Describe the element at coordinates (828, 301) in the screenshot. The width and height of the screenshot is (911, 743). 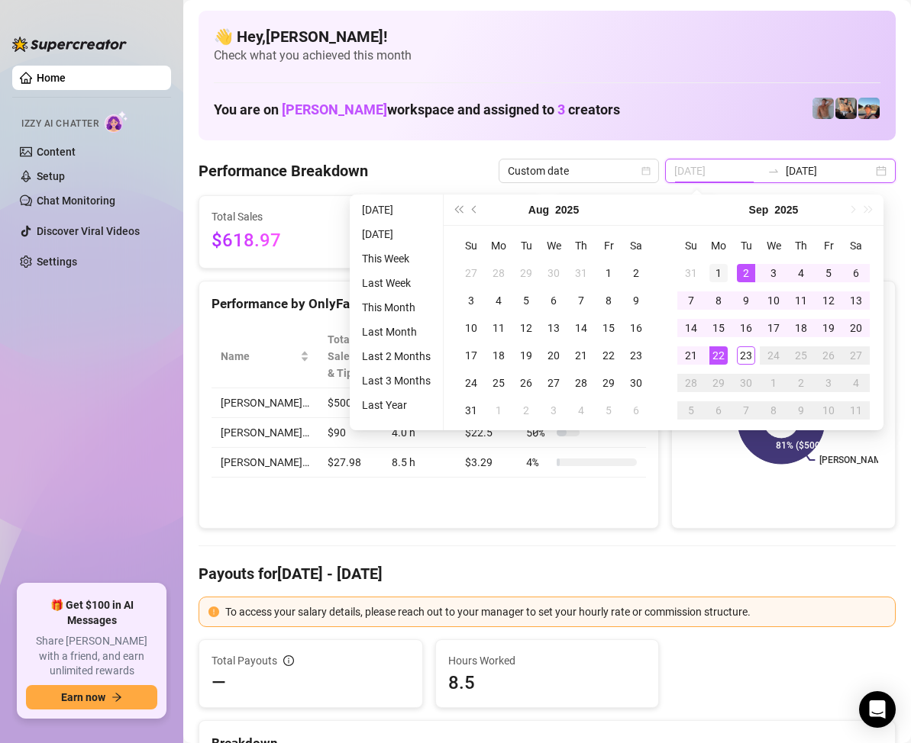
I see `td: 2025-09-12` at that location.